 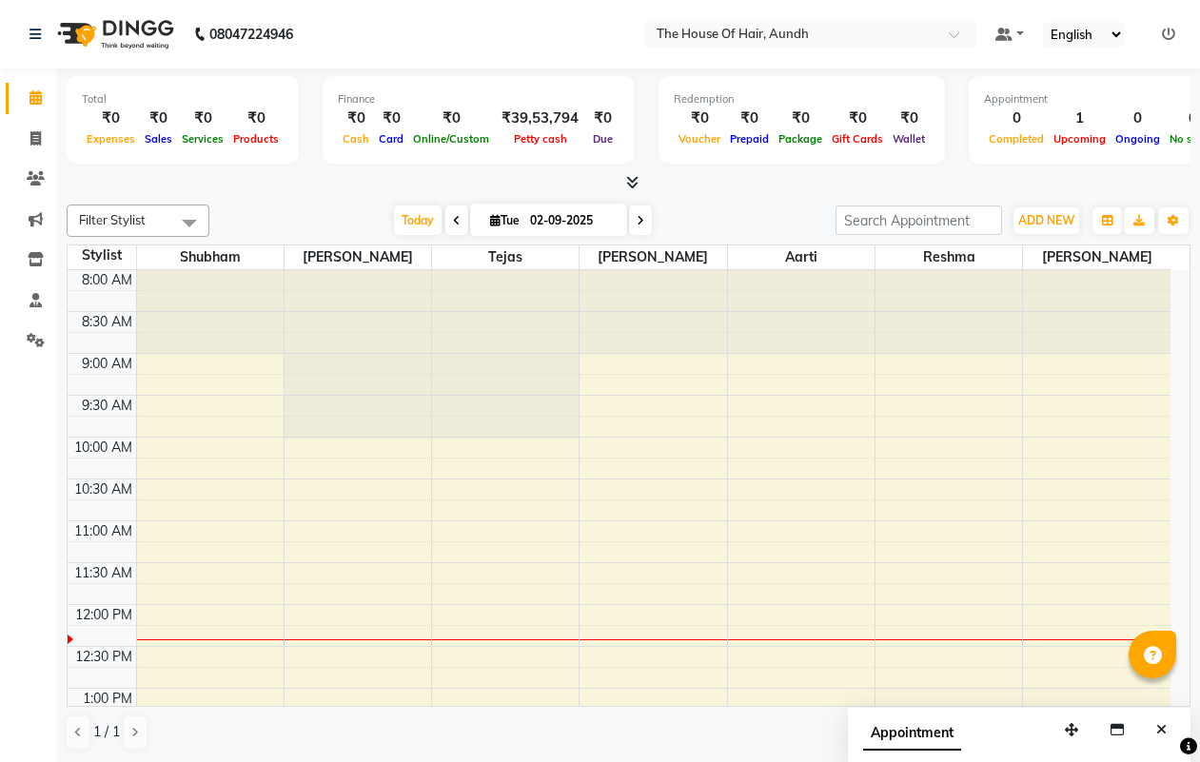 What do you see at coordinates (700, 139) in the screenshot?
I see `span: Voucher` at bounding box center [700, 139].